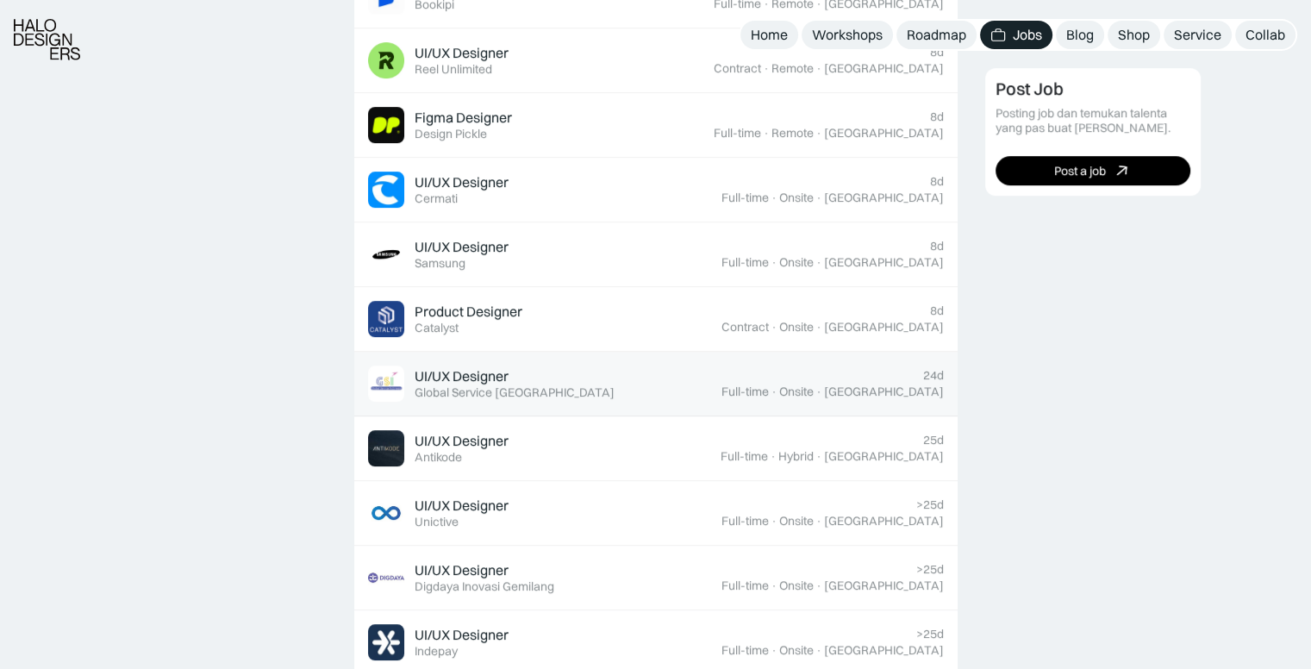 Image resolution: width=1311 pixels, height=669 pixels. I want to click on div: Antikode, so click(438, 457).